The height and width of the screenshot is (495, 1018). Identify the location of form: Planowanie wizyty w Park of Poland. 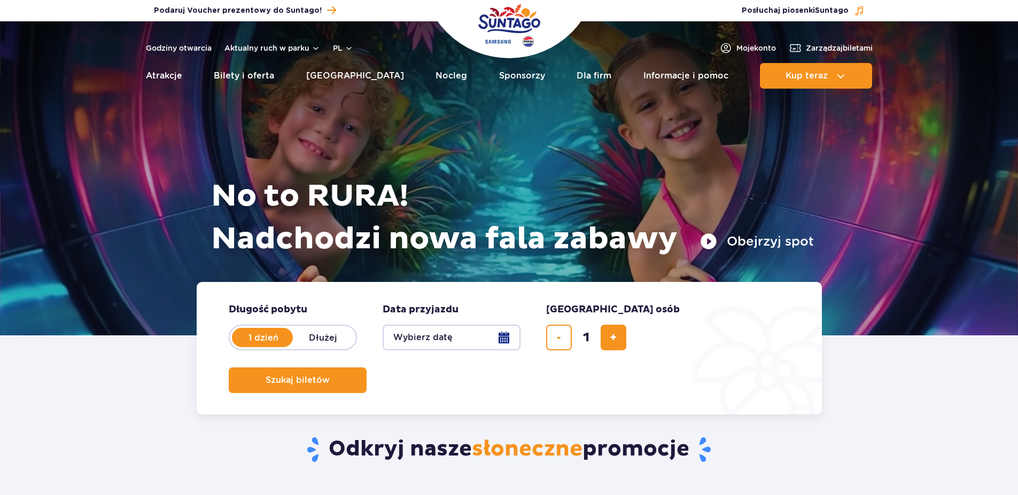
(509, 348).